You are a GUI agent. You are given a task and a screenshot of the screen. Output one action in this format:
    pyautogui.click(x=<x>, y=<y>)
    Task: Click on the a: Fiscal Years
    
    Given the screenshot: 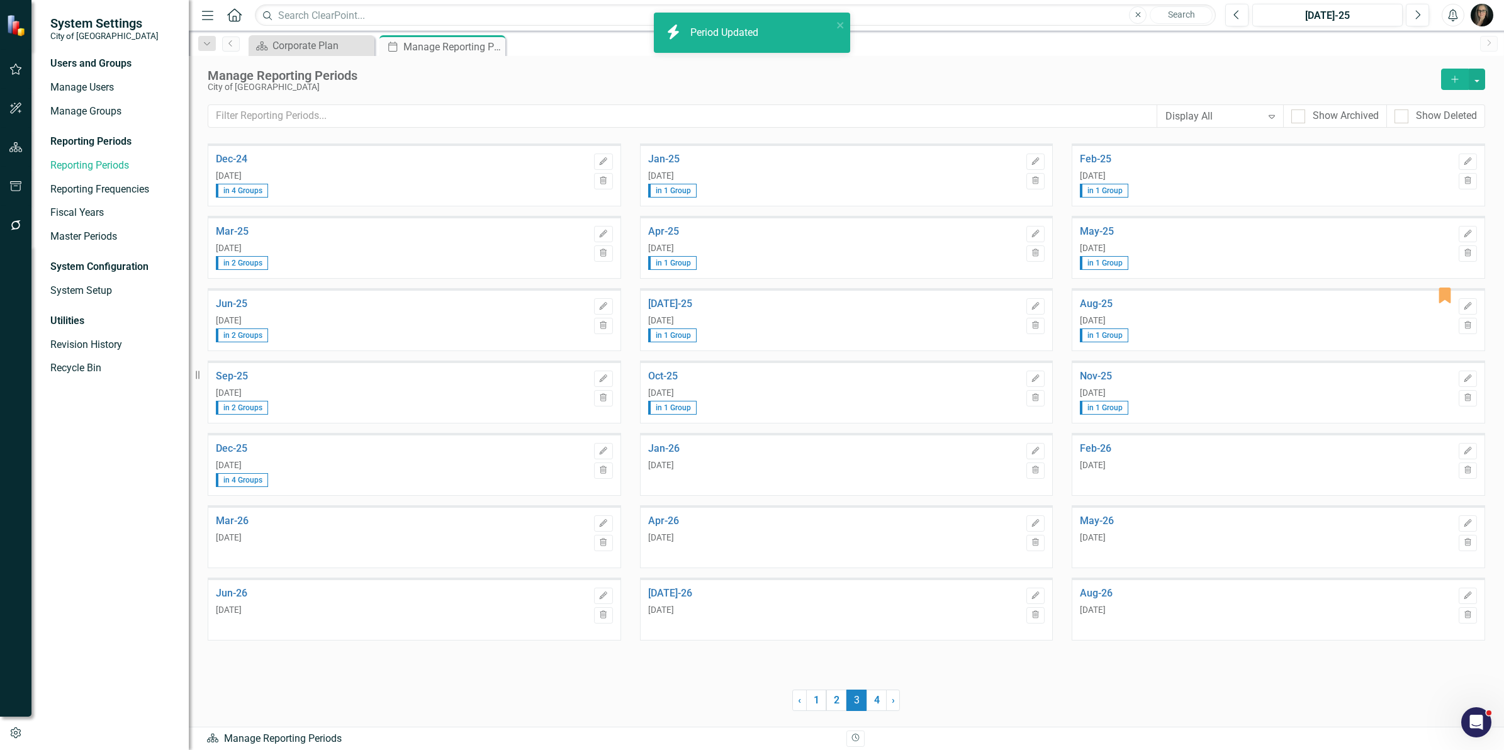 What is the action you would take?
    pyautogui.click(x=113, y=213)
    